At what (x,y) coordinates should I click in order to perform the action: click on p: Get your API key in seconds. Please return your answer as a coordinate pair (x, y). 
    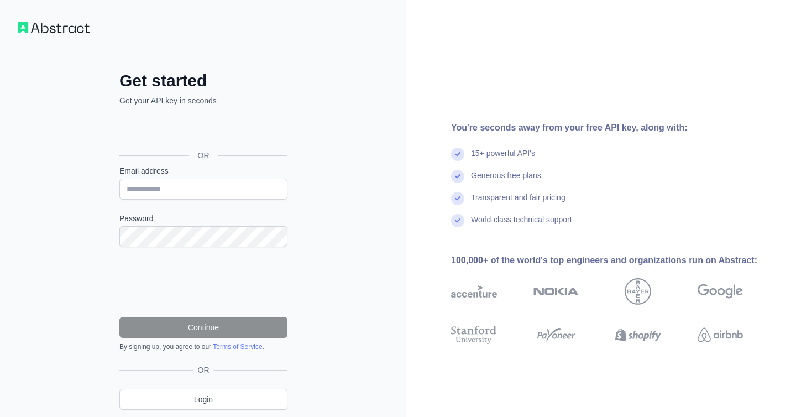
    Looking at the image, I should click on (203, 101).